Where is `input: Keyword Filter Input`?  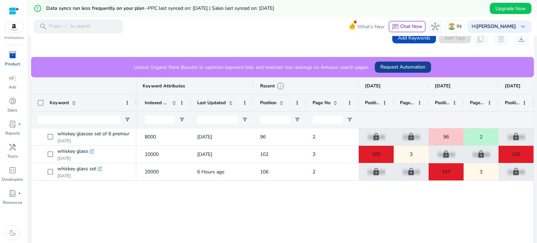 input: Keyword Filter Input is located at coordinates (79, 119).